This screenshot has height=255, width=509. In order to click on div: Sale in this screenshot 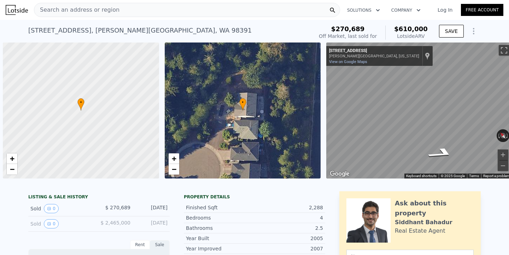, I will do `click(160, 244)`.